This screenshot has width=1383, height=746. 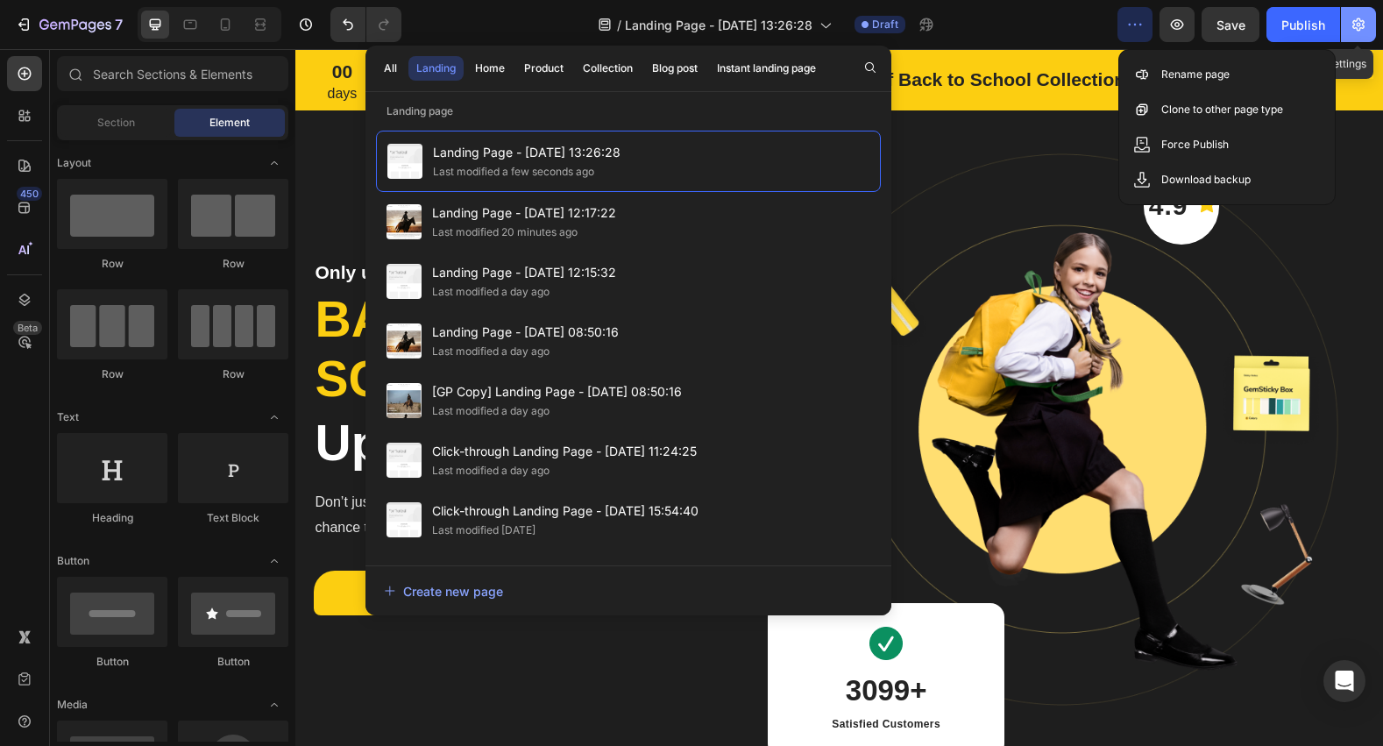 What do you see at coordinates (591, 675) in the screenshot?
I see `p: Satisfied Customers` at bounding box center [591, 675].